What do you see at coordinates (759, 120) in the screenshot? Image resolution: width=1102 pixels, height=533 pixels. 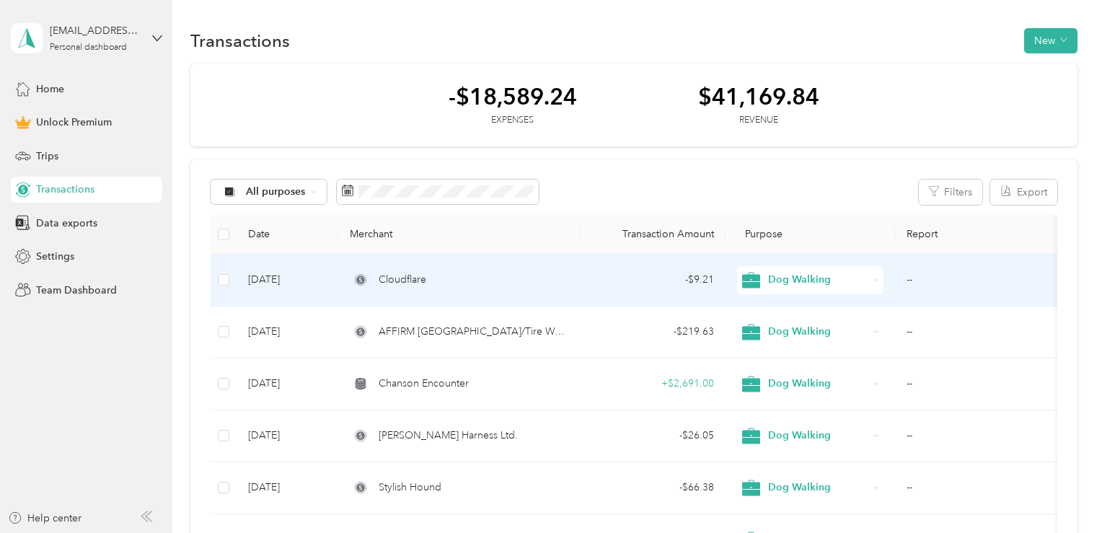 I see `div: Revenue` at bounding box center [759, 120].